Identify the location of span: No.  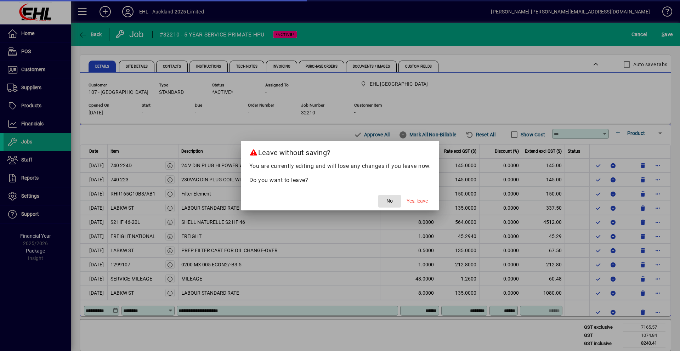
(389, 201).